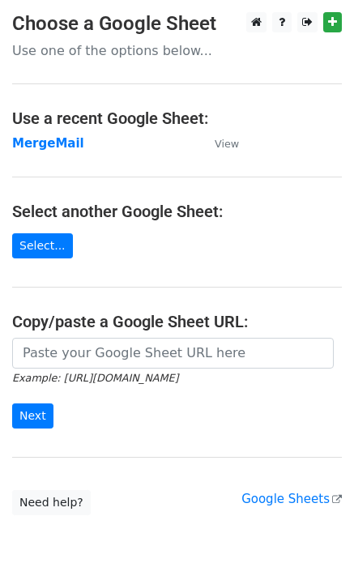  I want to click on h3: Choose a Google Sheet, so click(176, 23).